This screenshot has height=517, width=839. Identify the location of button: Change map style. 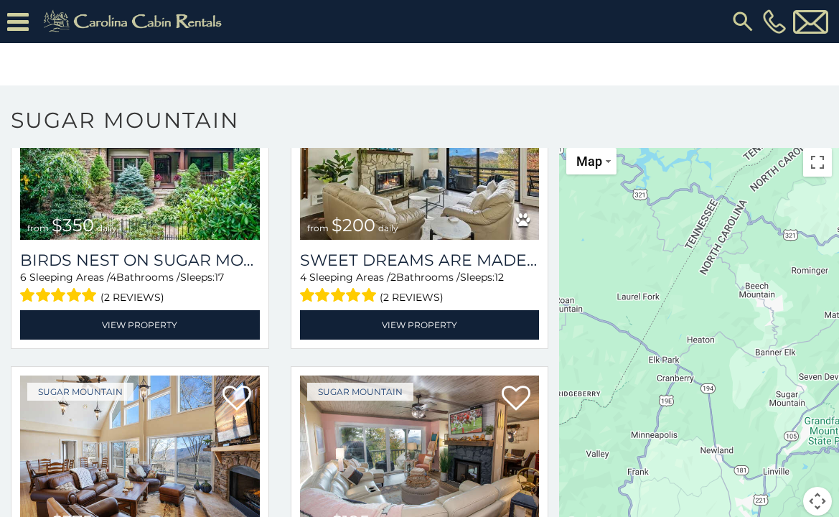
(591, 161).